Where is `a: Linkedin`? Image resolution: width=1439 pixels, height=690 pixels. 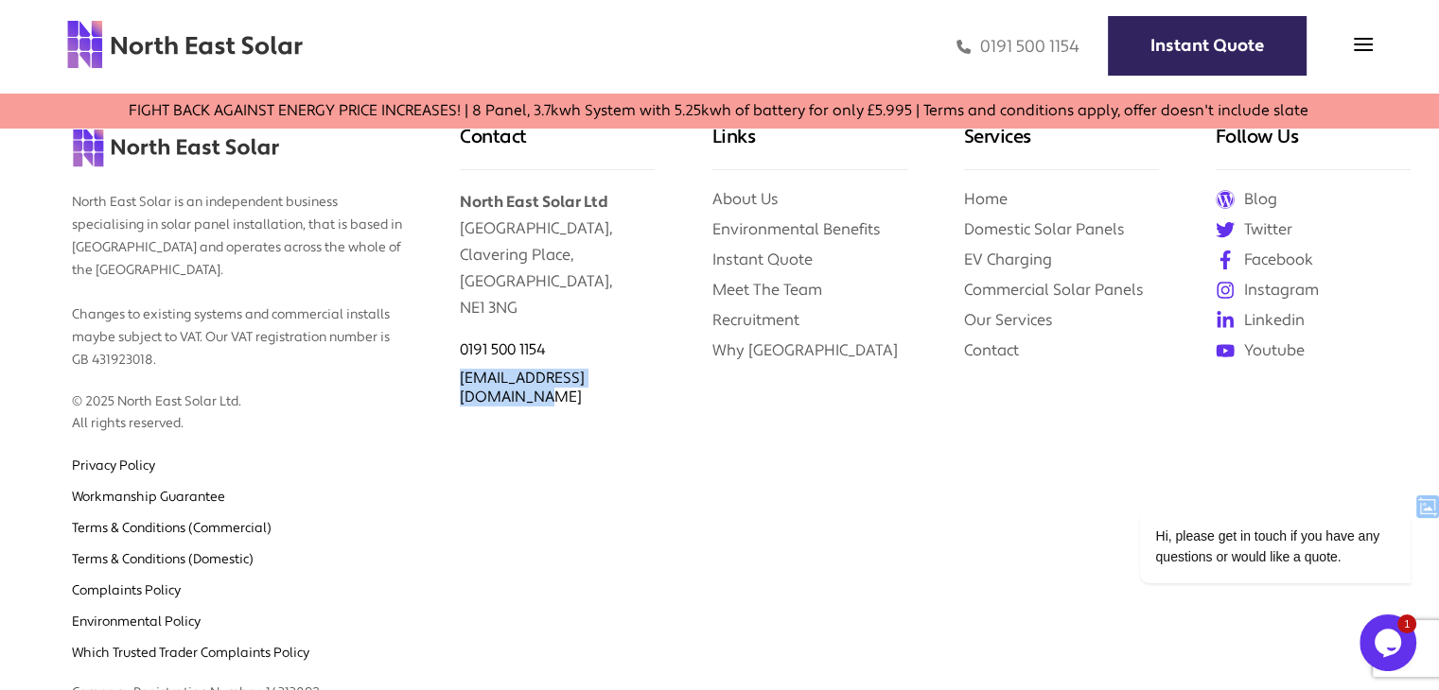
a: Linkedin is located at coordinates (1313, 321).